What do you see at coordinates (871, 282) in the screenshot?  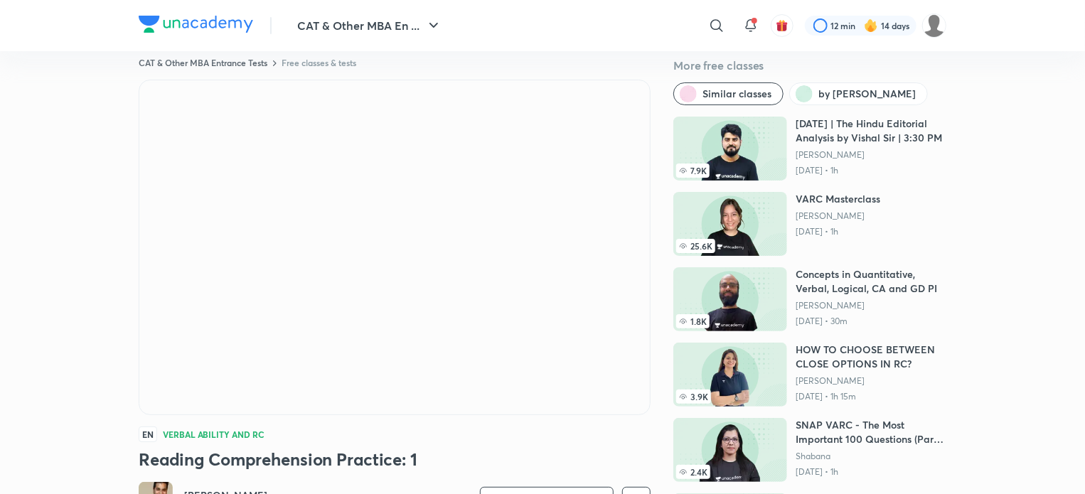 I see `h6: Concepts in Quantitative, Verbal, Logical, CA and GD PI` at bounding box center [871, 282].